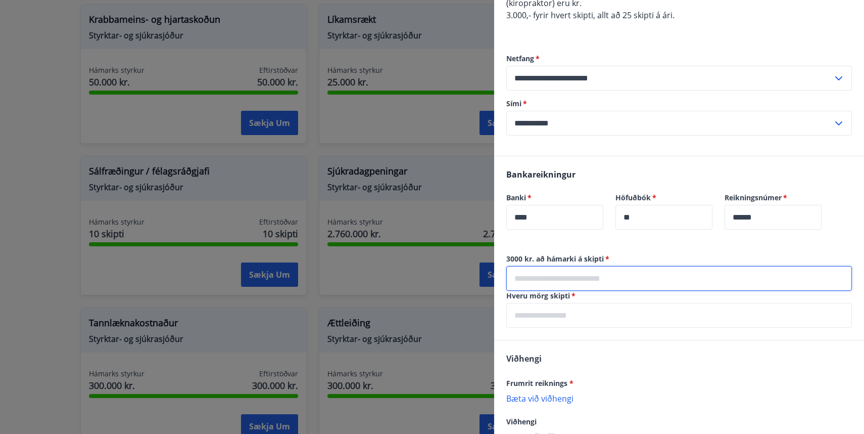 The image size is (864, 434). Describe the element at coordinates (541, 174) in the screenshot. I see `span: Bankareikningur` at that location.